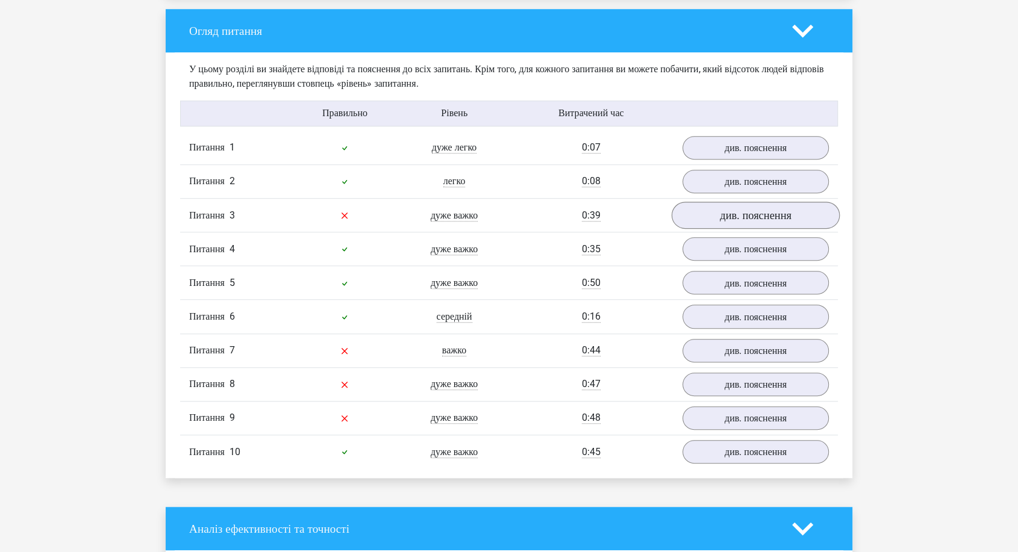 The image size is (1018, 552). Describe the element at coordinates (232, 384) in the screenshot. I see `font: 8` at that location.